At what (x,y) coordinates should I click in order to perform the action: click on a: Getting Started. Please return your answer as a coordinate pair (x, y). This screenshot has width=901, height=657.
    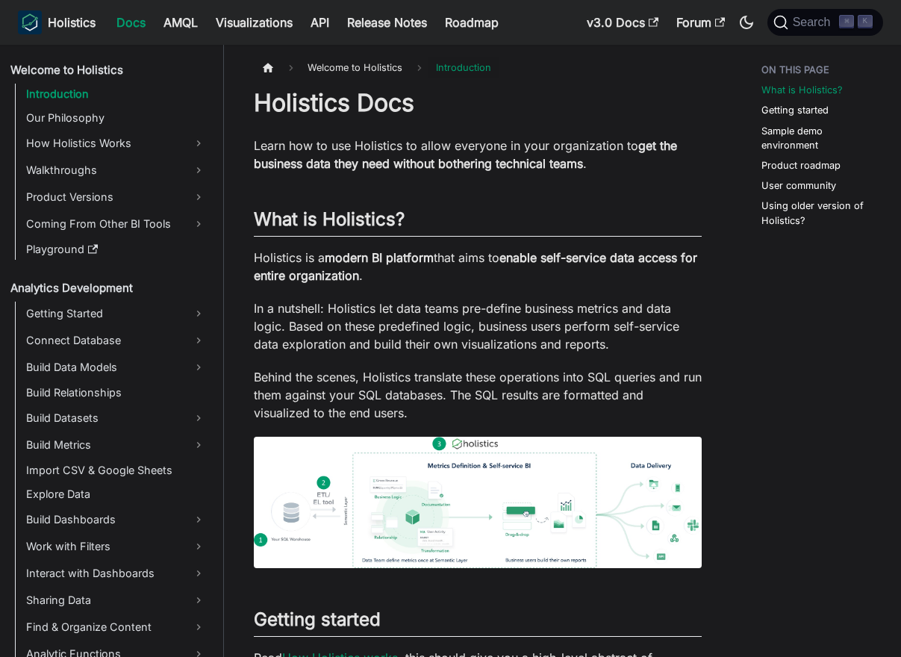
    Looking at the image, I should click on (116, 313).